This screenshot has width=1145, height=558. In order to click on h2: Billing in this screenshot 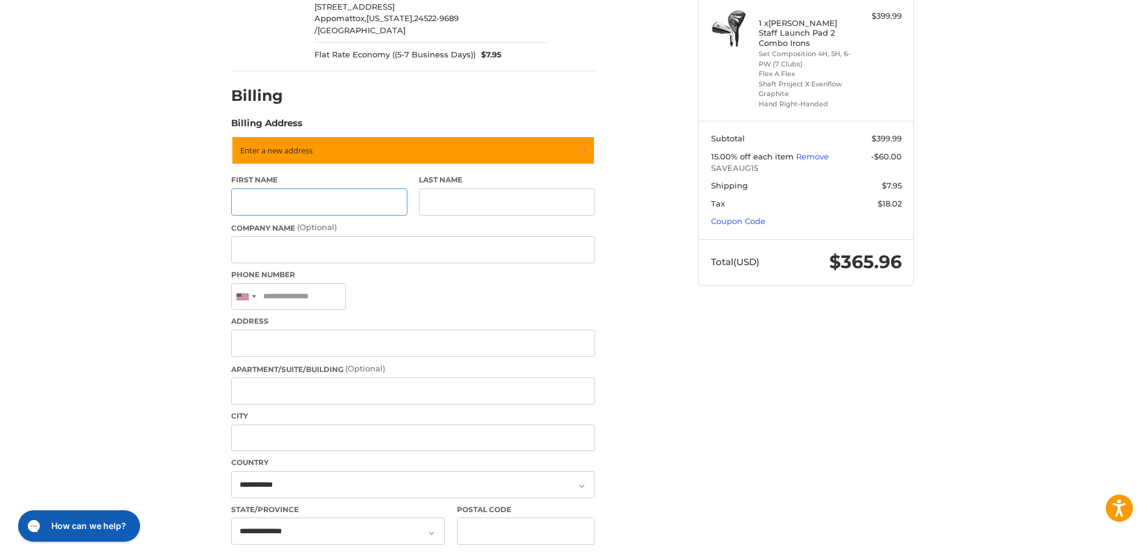, I will do `click(266, 95)`.